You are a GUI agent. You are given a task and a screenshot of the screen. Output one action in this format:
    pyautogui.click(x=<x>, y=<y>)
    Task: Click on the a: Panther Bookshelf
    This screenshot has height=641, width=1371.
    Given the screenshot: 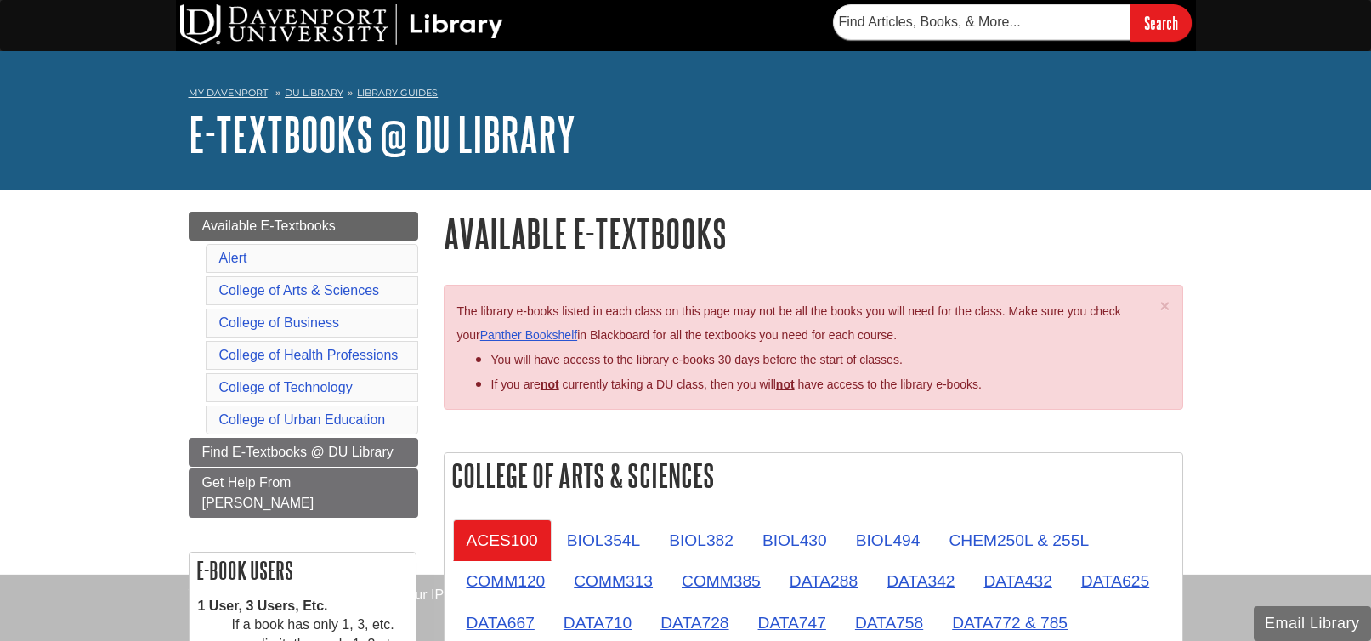 What is the action you would take?
    pyautogui.click(x=529, y=335)
    